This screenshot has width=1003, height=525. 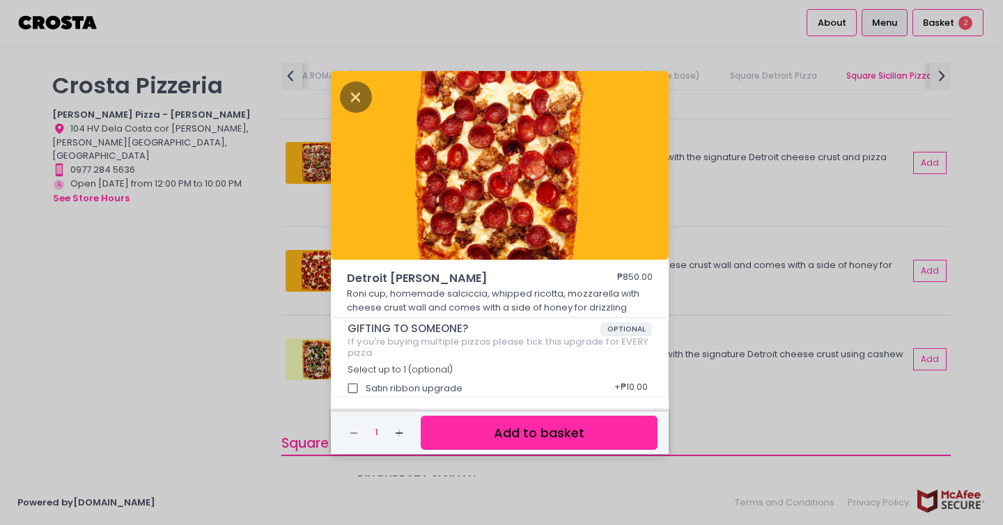 I want to click on button: Add to basket, so click(x=539, y=433).